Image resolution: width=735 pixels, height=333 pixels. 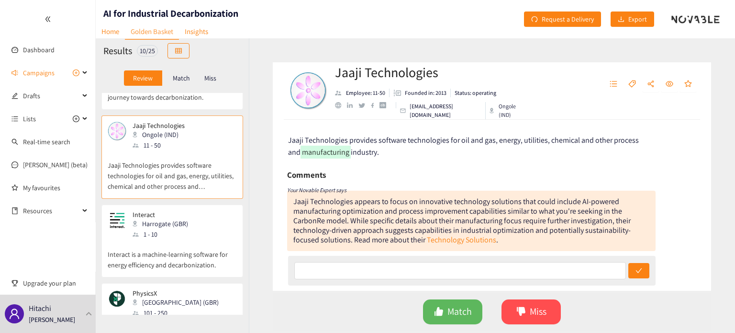 I want to click on button: tag, so click(x=632, y=84).